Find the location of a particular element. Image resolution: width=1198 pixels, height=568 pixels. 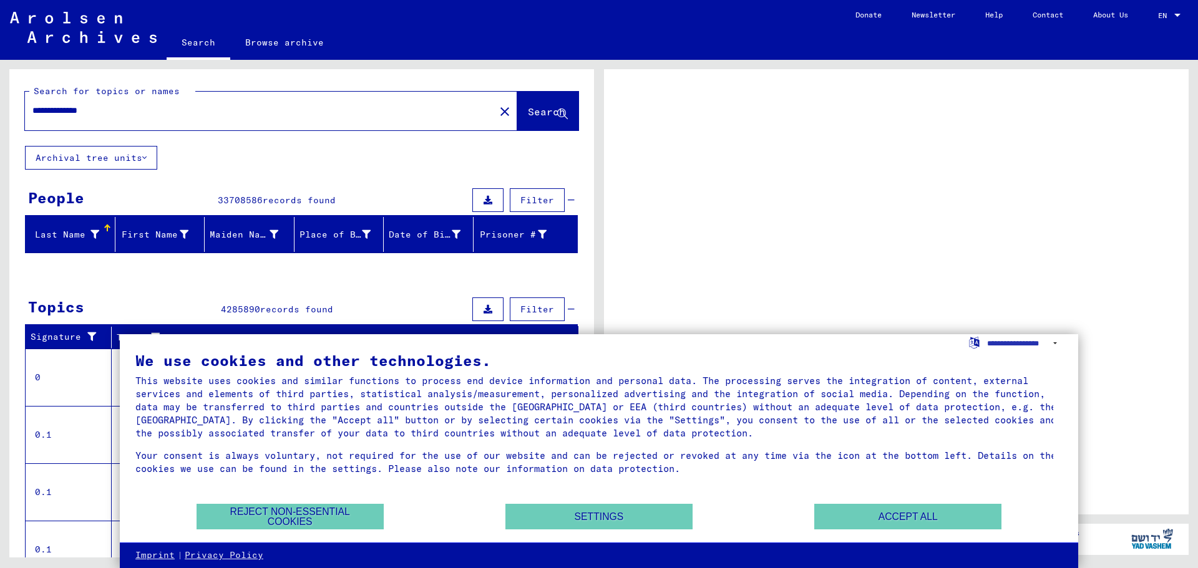

mat-header-cell: Prisoner # is located at coordinates (525, 235).